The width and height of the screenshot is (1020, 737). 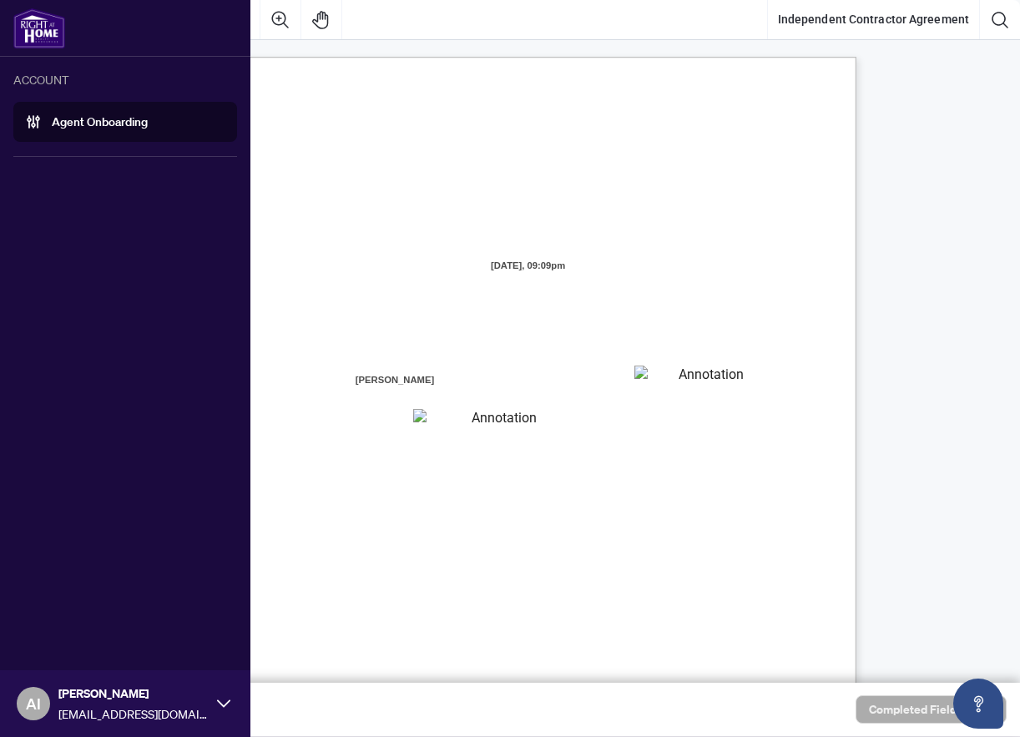 What do you see at coordinates (39, 28) in the screenshot?
I see `img: logo` at bounding box center [39, 28].